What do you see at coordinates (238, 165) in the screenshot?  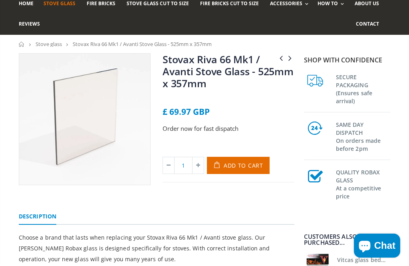 I see `button: Add to Cart` at bounding box center [238, 165].